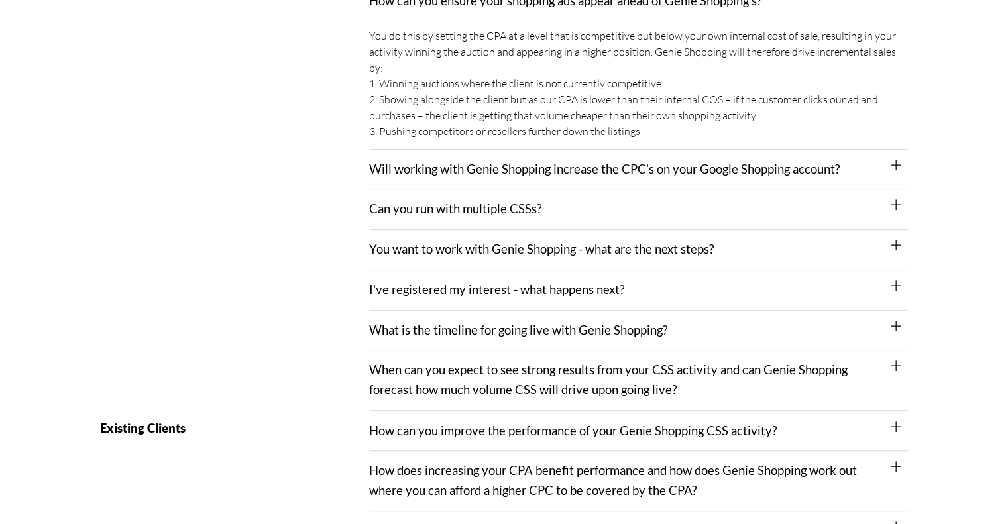 This screenshot has height=524, width=1008. I want to click on div: When can you expect to see strong results from your CSS activity and can Genie Shopping forecast ..., so click(638, 380).